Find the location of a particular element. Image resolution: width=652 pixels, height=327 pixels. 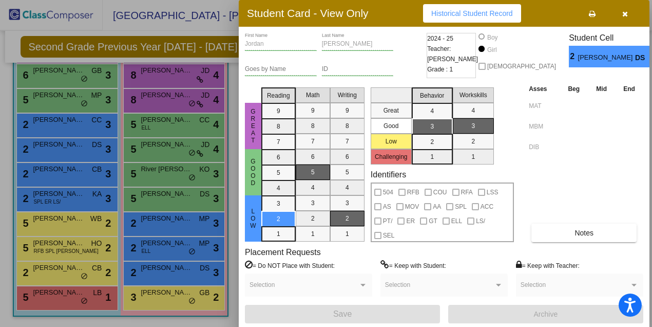

span: Good is located at coordinates (253, 172).